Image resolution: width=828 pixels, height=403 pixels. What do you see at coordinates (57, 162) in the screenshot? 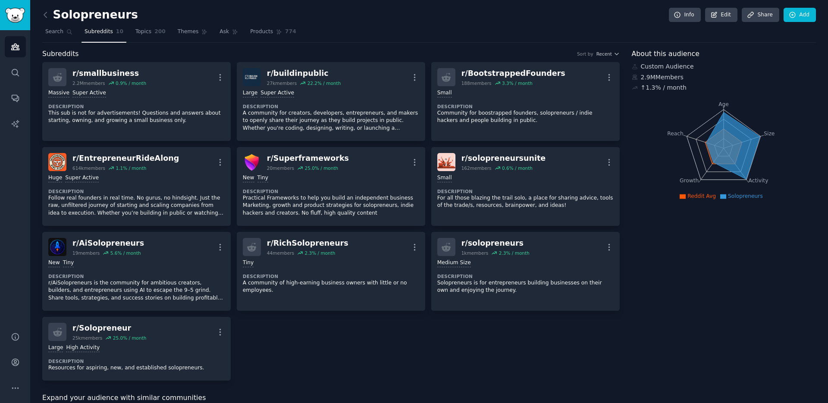
I see `img: EntrepreneurRideAlong` at bounding box center [57, 162].